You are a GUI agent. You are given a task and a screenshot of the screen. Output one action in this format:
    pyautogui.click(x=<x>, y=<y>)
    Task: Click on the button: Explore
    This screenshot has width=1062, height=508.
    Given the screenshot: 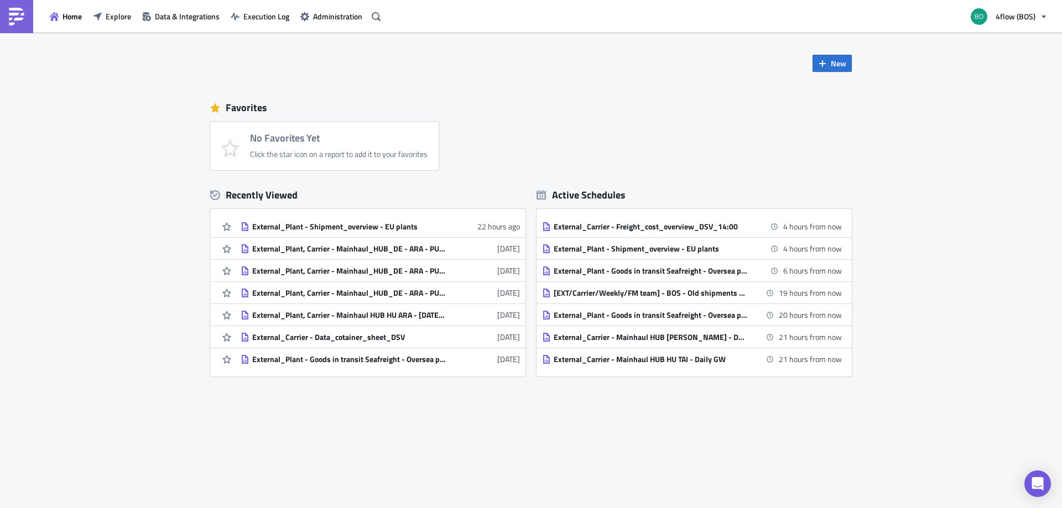 What is the action you would take?
    pyautogui.click(x=112, y=16)
    